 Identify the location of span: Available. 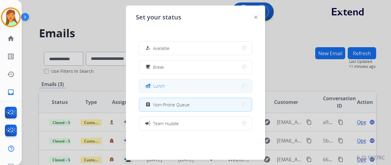
(161, 48).